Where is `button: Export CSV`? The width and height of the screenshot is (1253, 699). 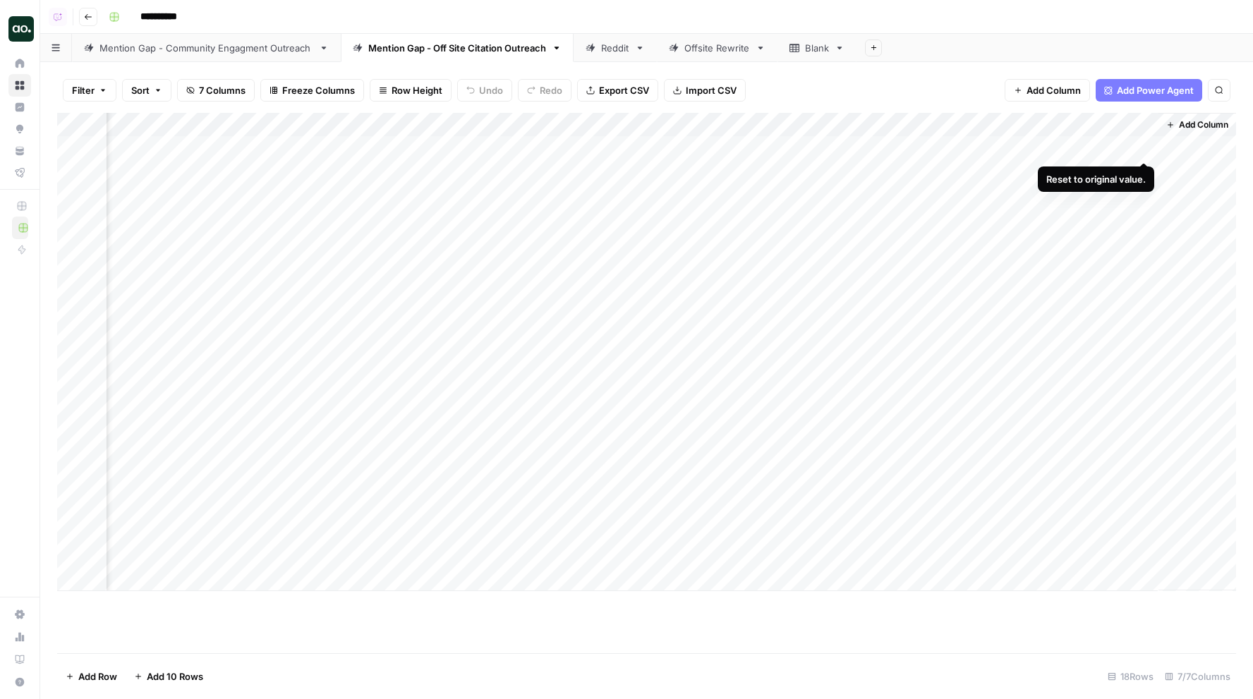 button: Export CSV is located at coordinates (617, 90).